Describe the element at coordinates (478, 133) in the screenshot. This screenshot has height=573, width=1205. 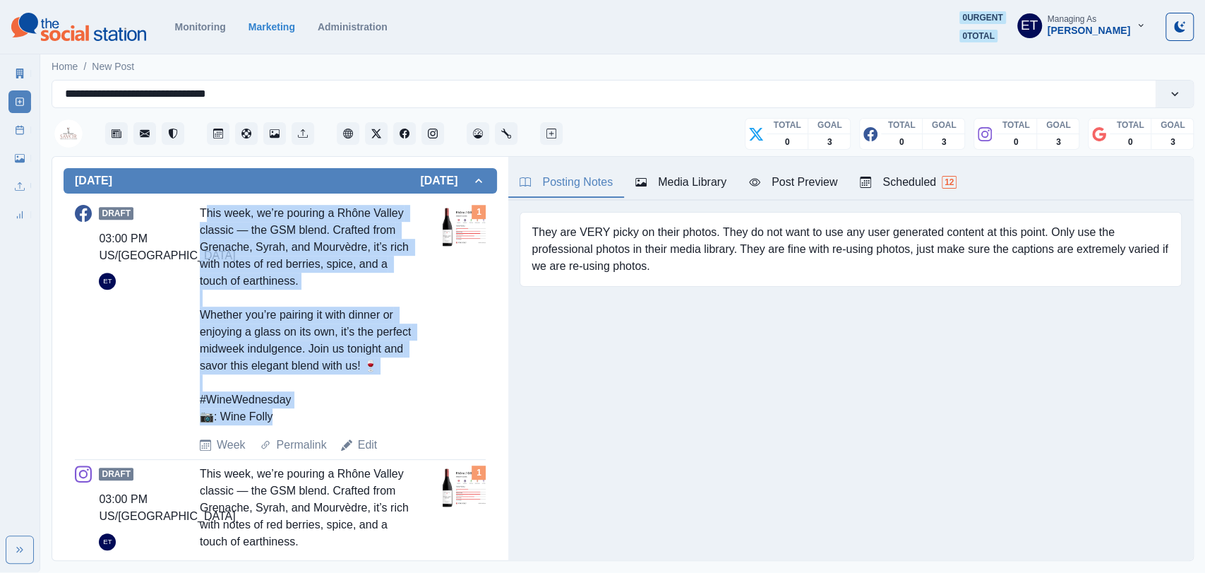
I see `a: Dashboard` at that location.